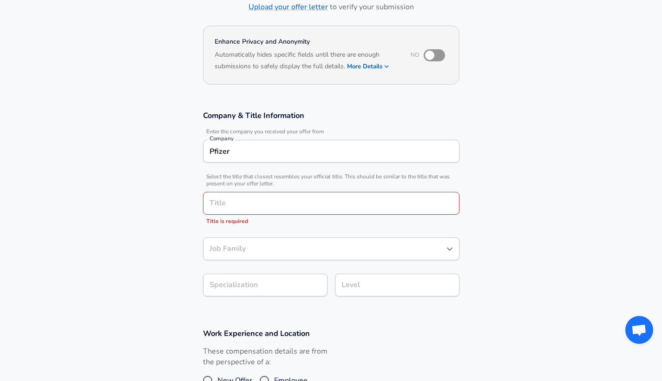 This screenshot has width=662, height=381. What do you see at coordinates (221, 138) in the screenshot?
I see `label: Company` at bounding box center [221, 138].